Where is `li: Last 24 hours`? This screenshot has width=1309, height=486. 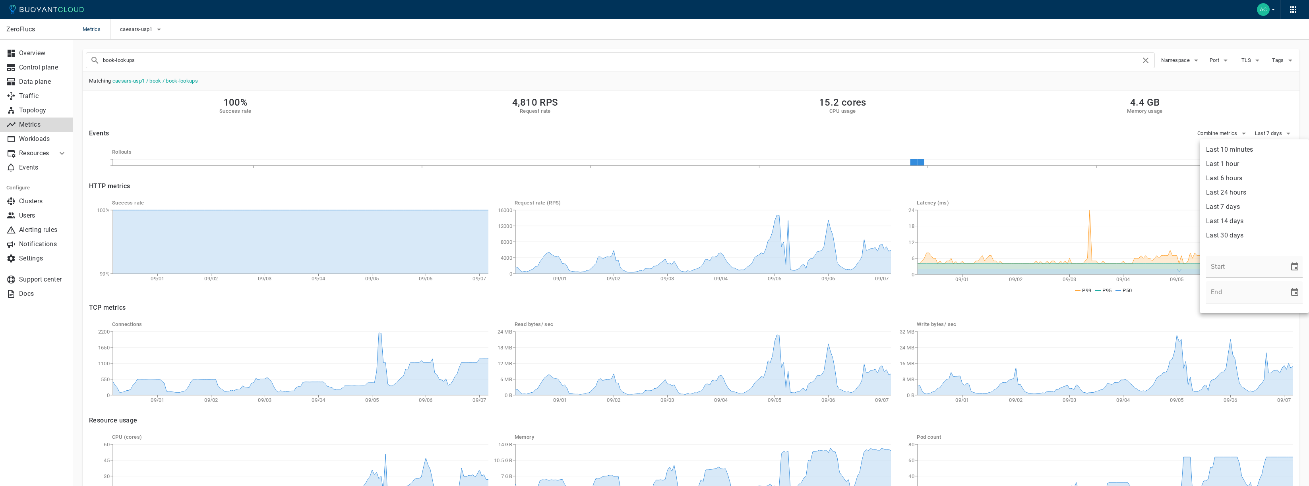
li: Last 24 hours is located at coordinates (1254, 193).